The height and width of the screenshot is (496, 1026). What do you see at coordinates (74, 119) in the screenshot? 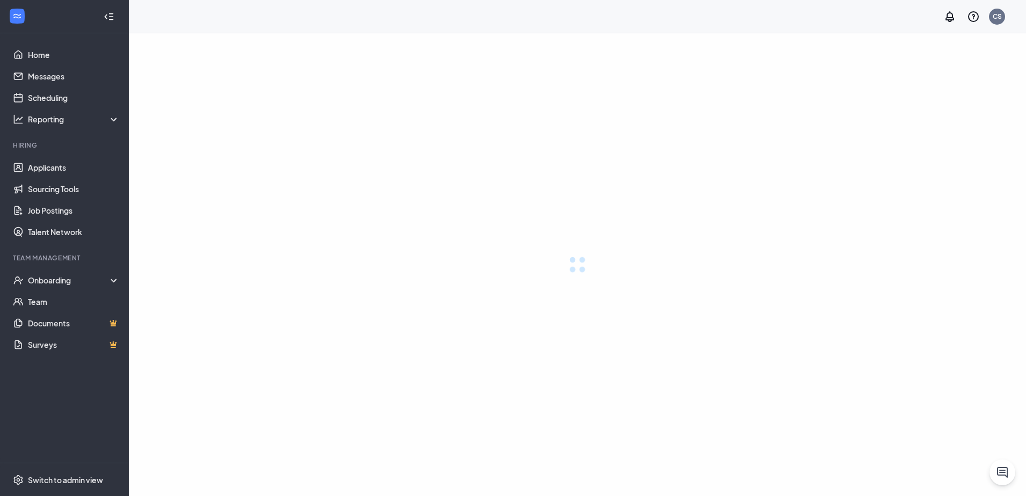
I see `div: Reporting` at bounding box center [74, 119].